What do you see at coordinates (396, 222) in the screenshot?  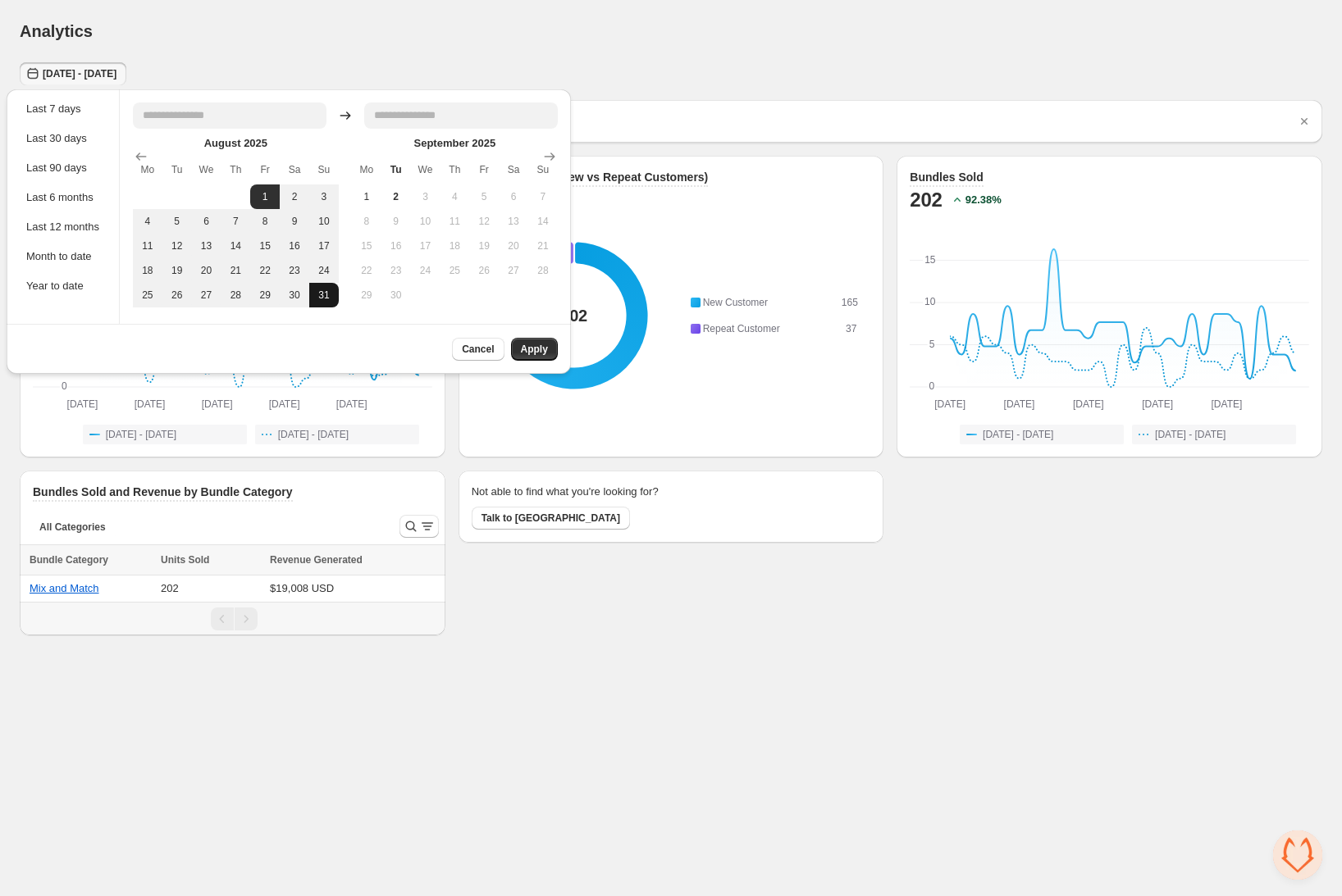 I see `button: Monday September 9 2025` at bounding box center [396, 222].